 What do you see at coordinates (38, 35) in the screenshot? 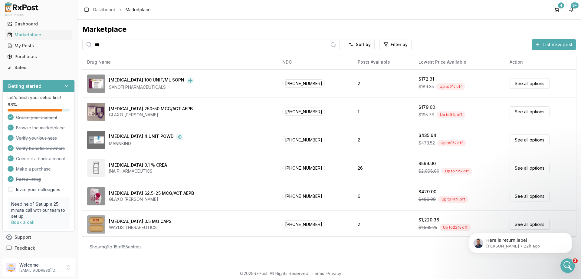
I see `button: Marketplace` at bounding box center [38, 35].